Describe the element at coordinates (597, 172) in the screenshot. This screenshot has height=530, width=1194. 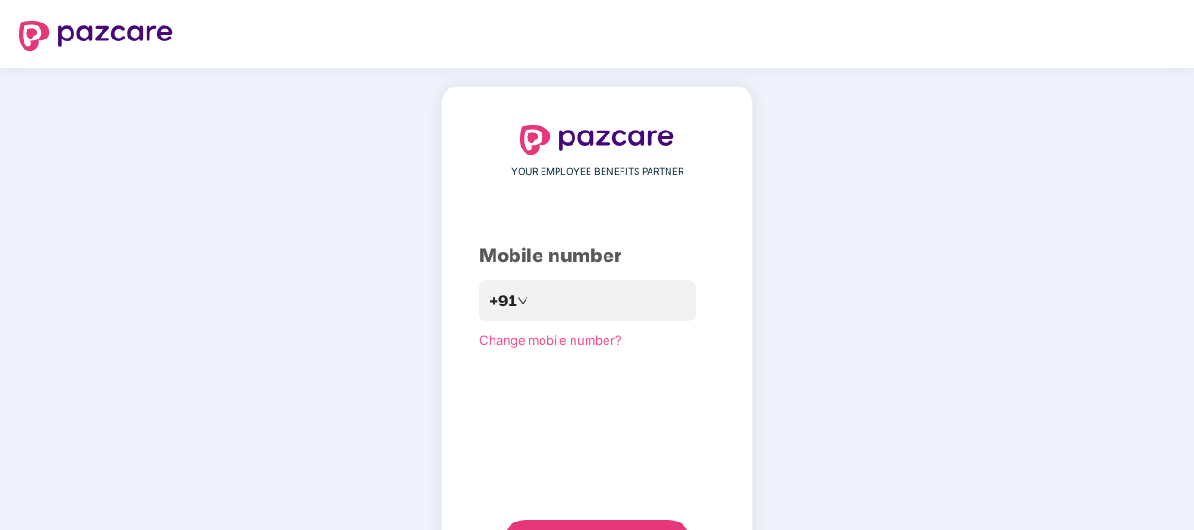
I see `span: YOUR EMPLOYEE BENEFITS PARTNER` at that location.